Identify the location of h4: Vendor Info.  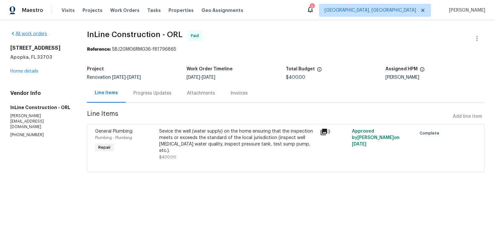
(41, 93).